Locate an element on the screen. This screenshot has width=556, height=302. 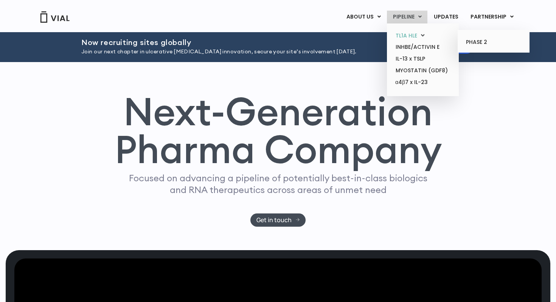
a: ABOUT USMenu Toggle is located at coordinates (363, 17).